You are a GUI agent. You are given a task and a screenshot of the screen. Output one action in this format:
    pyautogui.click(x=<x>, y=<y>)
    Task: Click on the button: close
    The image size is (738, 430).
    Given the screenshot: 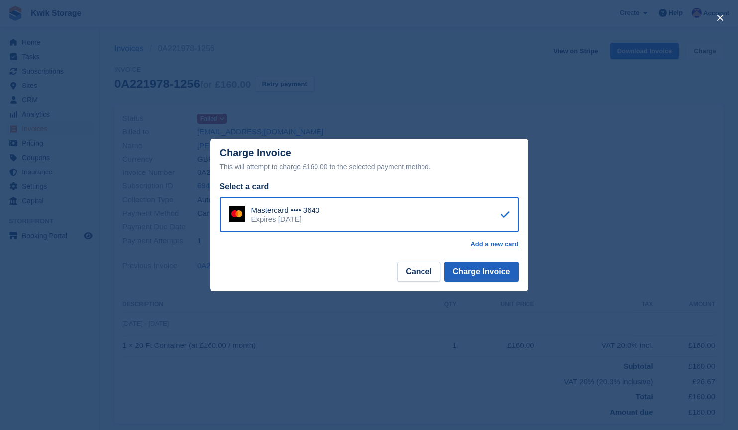 What is the action you would take?
    pyautogui.click(x=720, y=18)
    